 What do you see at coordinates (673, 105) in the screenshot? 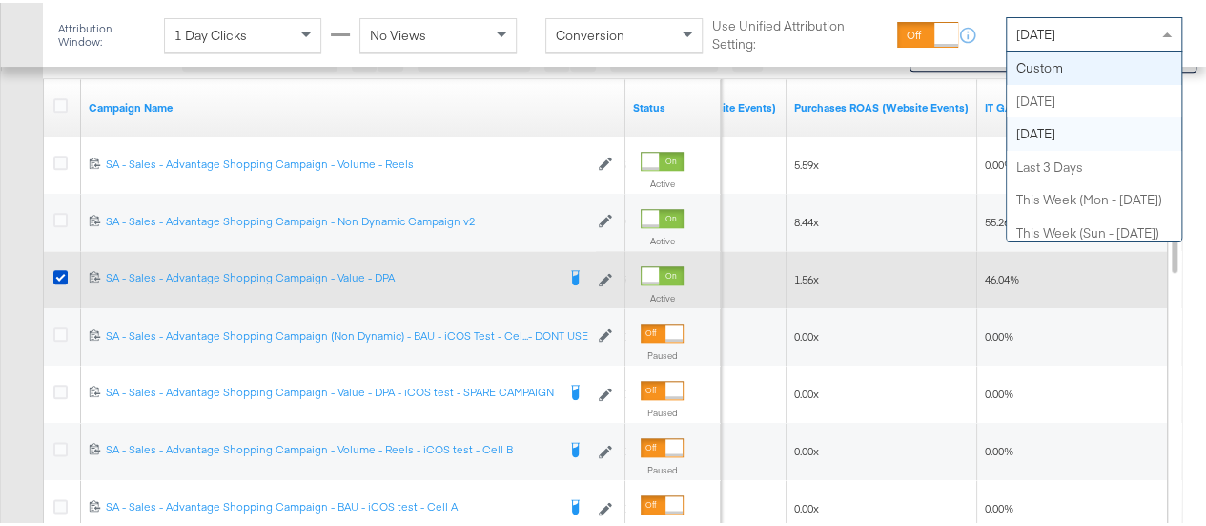
I see `a: Shows the current state of your Ad Campaign.` at bounding box center [673, 105].